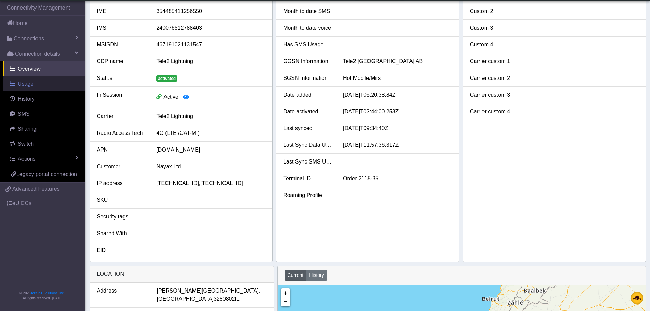 The height and width of the screenshot is (311, 650). Describe the element at coordinates (494, 112) in the screenshot. I see `div: Carrier custom 4` at that location.